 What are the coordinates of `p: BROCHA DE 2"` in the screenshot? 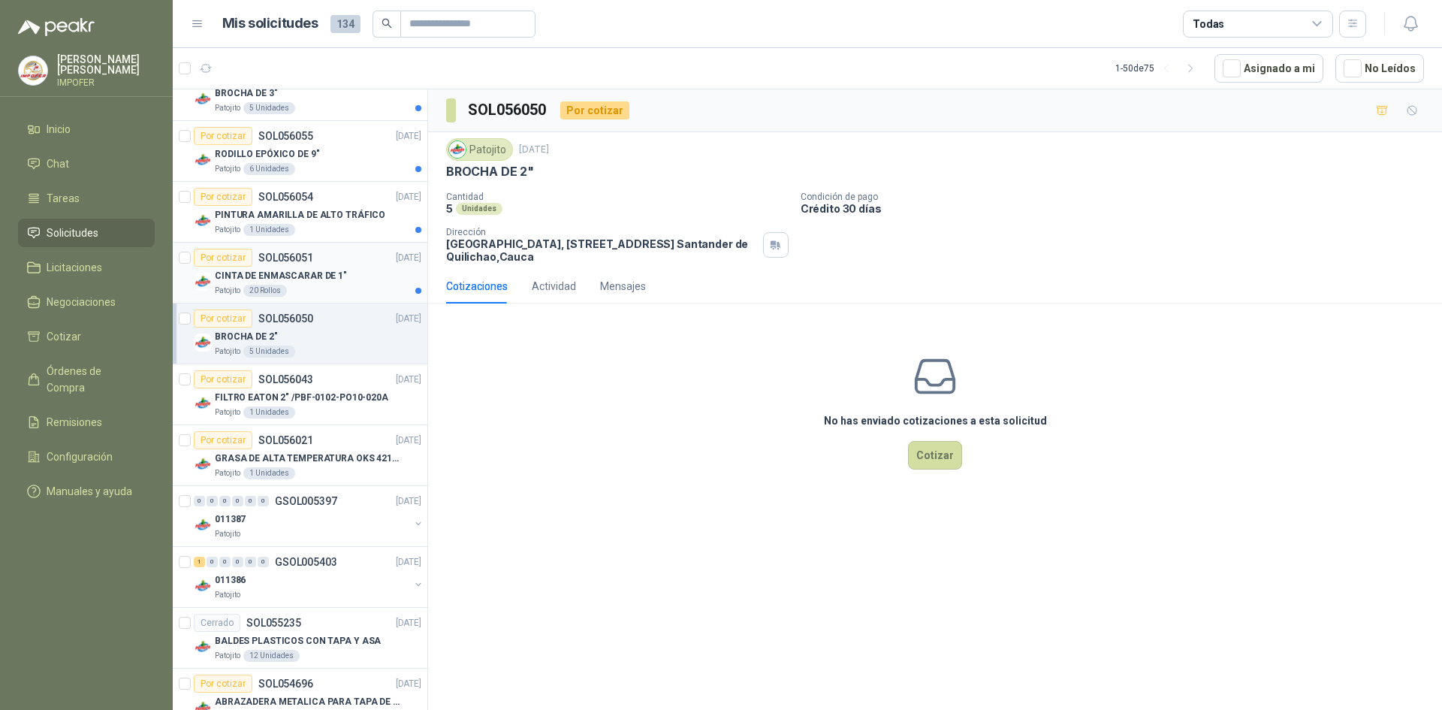 It's located at (246, 337).